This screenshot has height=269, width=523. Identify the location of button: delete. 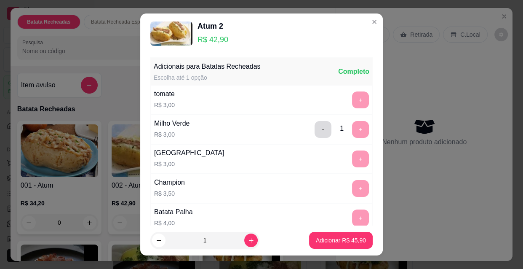
(323, 129).